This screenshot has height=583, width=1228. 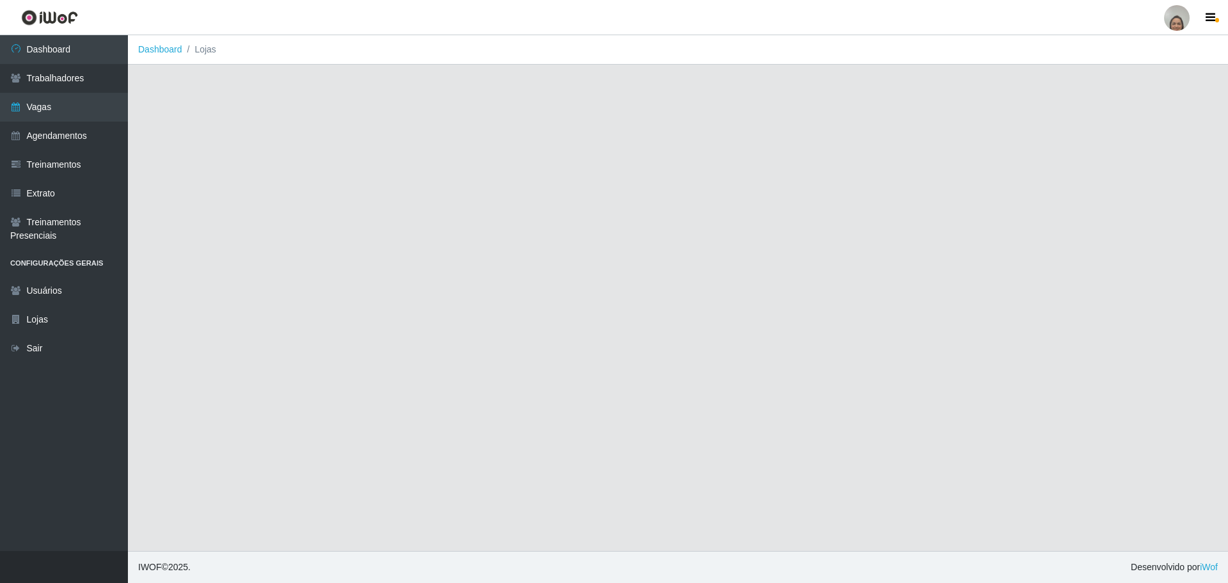 What do you see at coordinates (49, 17) in the screenshot?
I see `img: CoreUI Logo` at bounding box center [49, 17].